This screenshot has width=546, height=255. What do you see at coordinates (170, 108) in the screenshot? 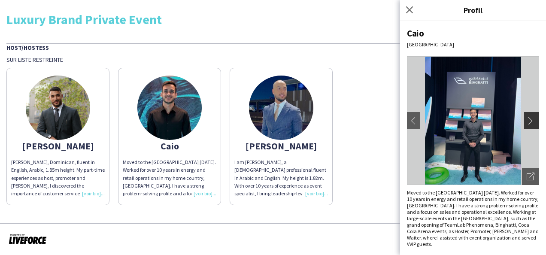
I see `img: thumb-6831a02cf00ee.jpg` at bounding box center [170, 108].